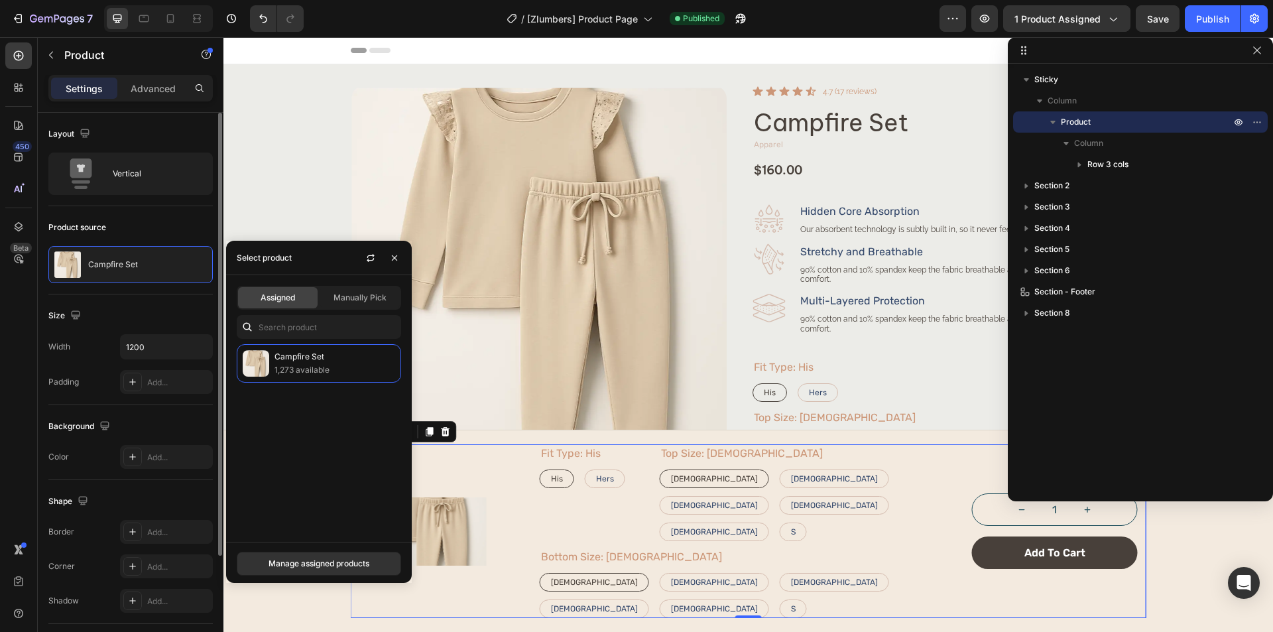  Describe the element at coordinates (546, 182) in the screenshot. I see `img: gempages_579984927471174228-f1cedef6-c74f-48f9-a25c-a47a29b1a37e.svg` at that location.